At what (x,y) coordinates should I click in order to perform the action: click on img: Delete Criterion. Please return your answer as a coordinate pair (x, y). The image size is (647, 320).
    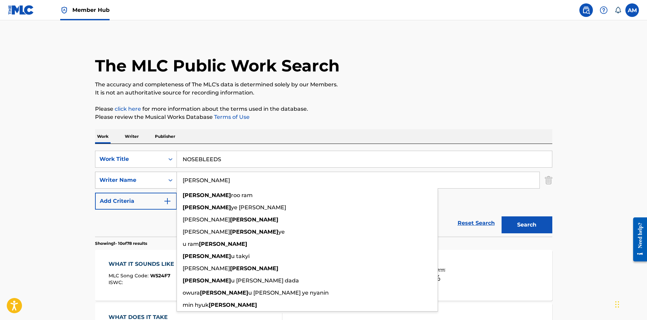
    Looking at the image, I should click on (549, 180).